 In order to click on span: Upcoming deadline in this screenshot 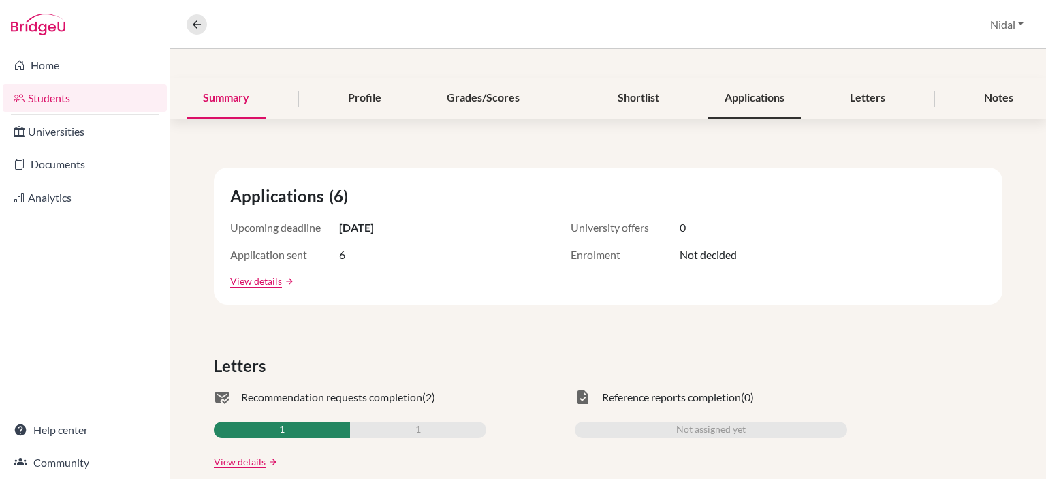, I will do `click(285, 227)`.